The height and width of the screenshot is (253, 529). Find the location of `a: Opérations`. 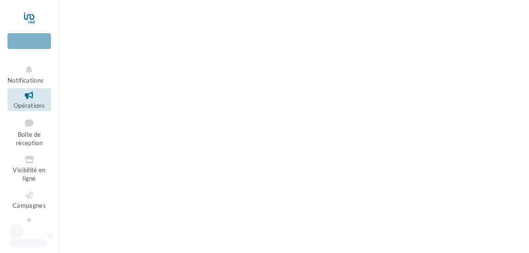

a: Opérations is located at coordinates (29, 100).